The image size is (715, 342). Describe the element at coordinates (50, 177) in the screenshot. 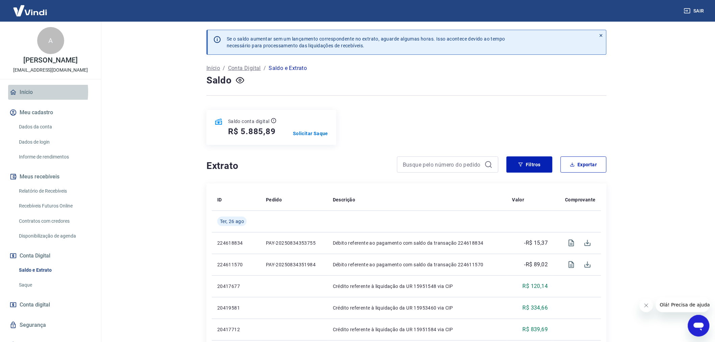

I see `button: Meus recebíveis` at that location.